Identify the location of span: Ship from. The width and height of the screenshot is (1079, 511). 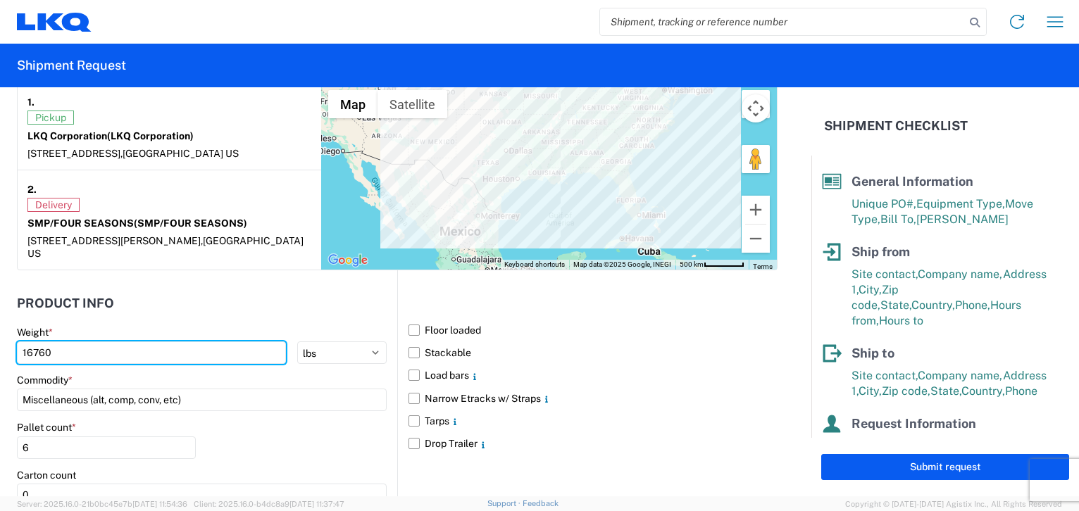
(880, 251).